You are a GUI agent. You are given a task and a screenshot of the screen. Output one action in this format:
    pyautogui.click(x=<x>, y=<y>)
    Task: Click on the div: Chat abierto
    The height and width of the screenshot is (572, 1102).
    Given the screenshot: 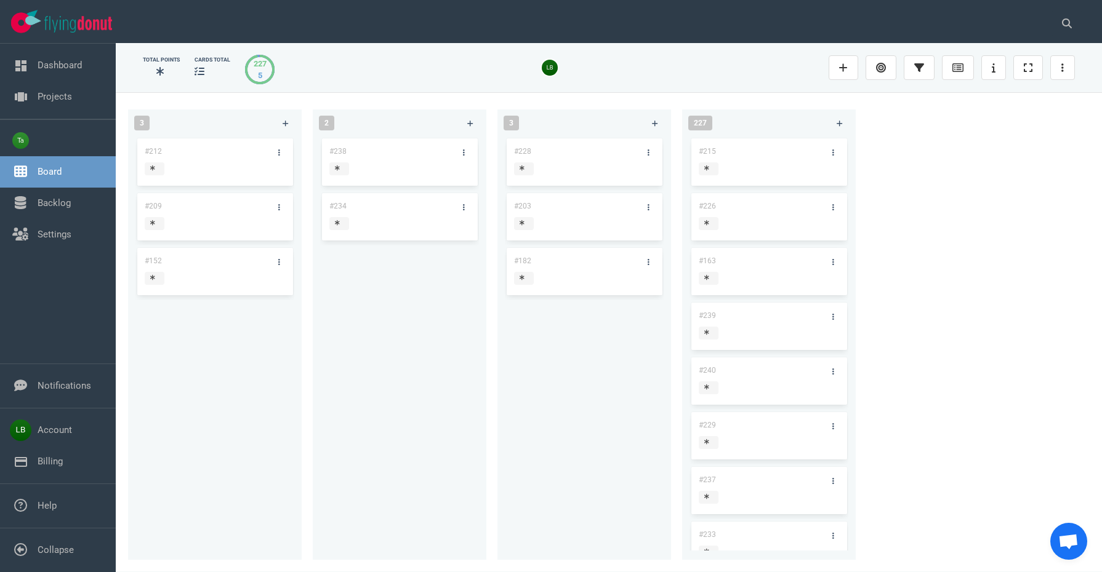 What is the action you would take?
    pyautogui.click(x=1068, y=542)
    